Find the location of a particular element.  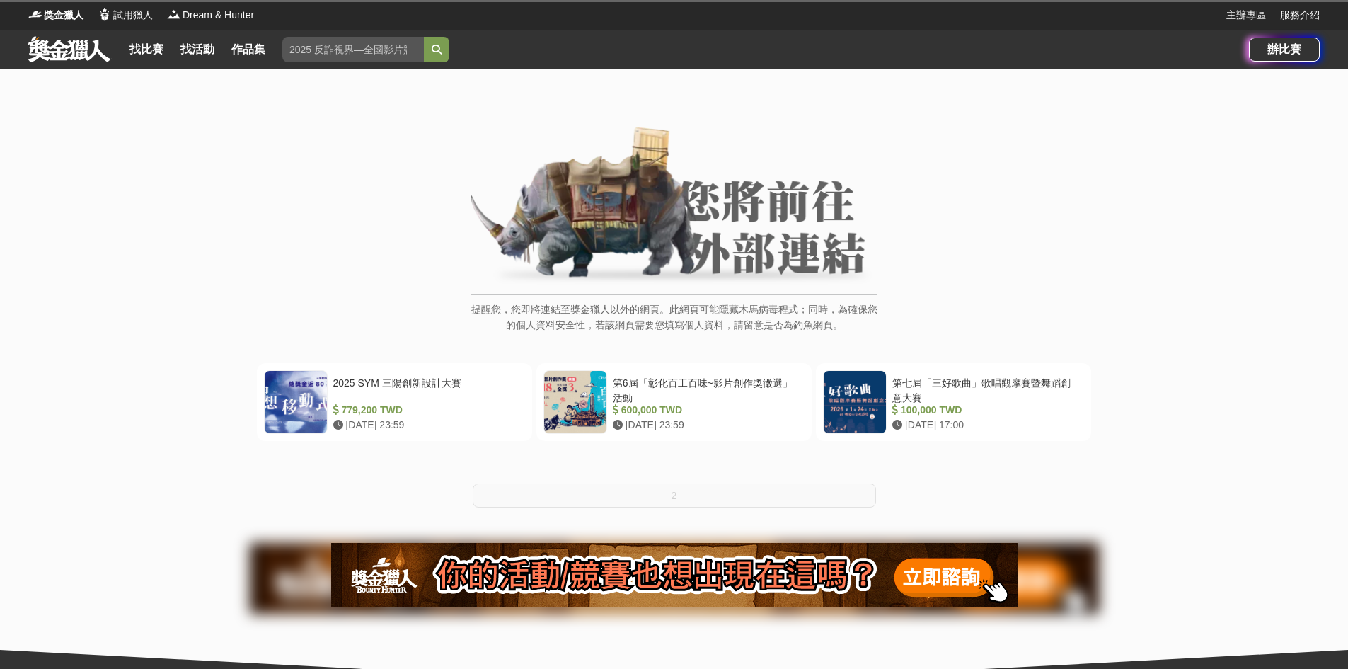

p: 提醒您，您即將連結至獎金獵人以外的網頁。此網頁可能隱藏木馬病毒程式；同時，為確保您的個人資料安全性，若該網頁需要您填寫個人資料，請留意是否為釣魚網頁。 is located at coordinates (674, 324).